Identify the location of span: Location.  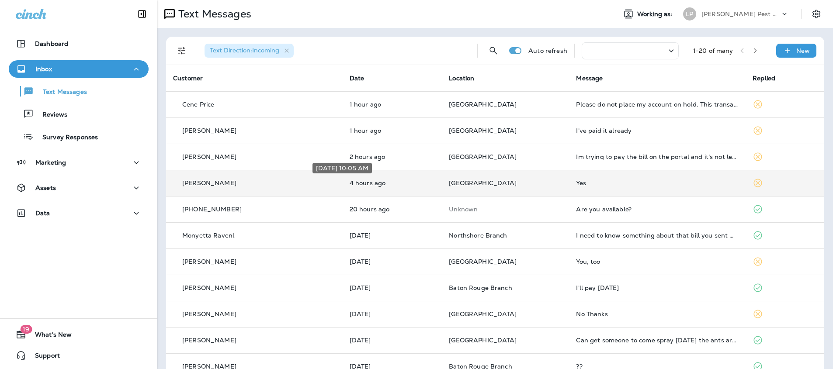
(462, 78).